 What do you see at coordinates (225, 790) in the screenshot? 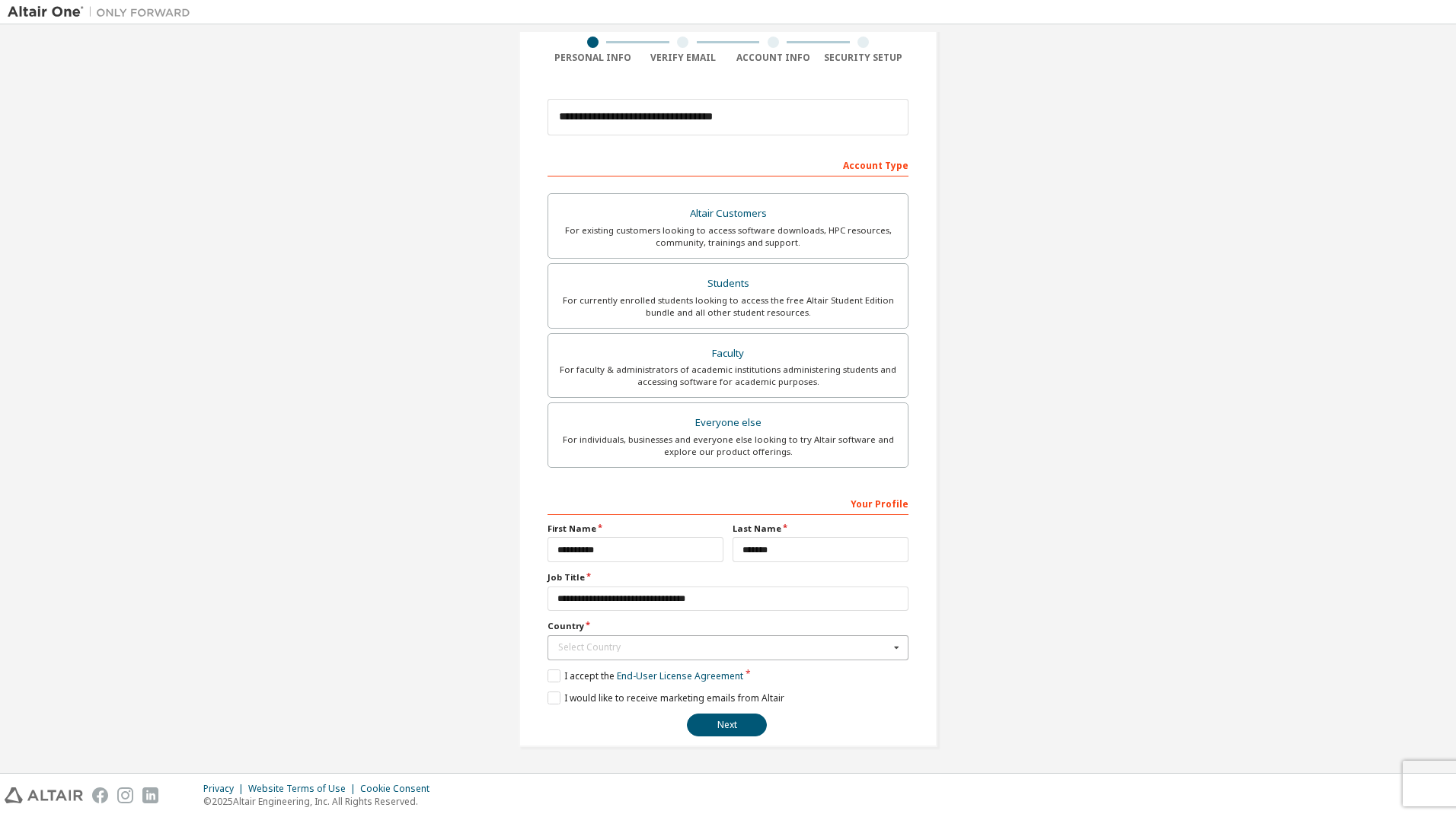
I see `div: Privacy` at bounding box center [225, 790].